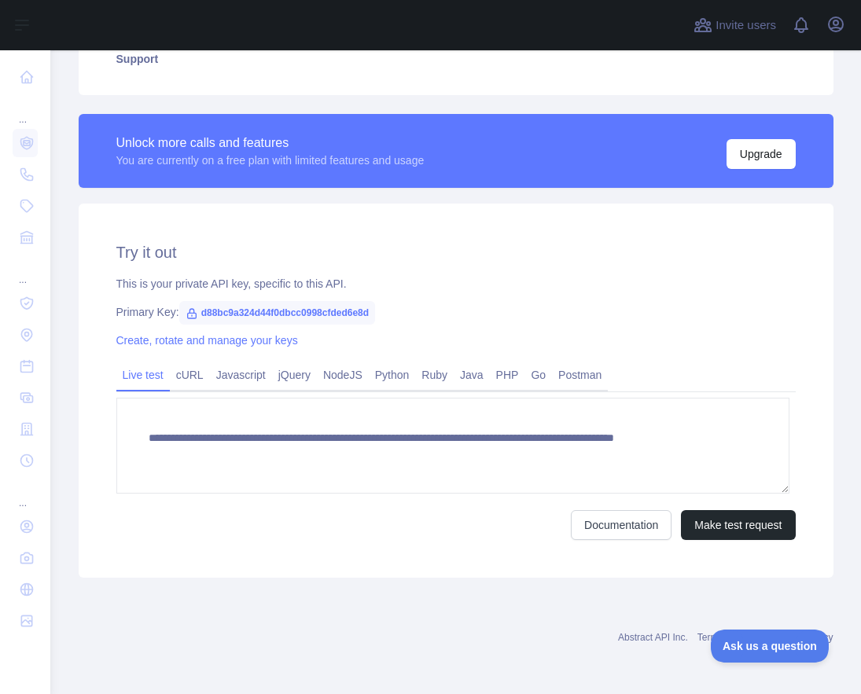 The image size is (861, 694). Describe the element at coordinates (392, 375) in the screenshot. I see `a: Python` at that location.